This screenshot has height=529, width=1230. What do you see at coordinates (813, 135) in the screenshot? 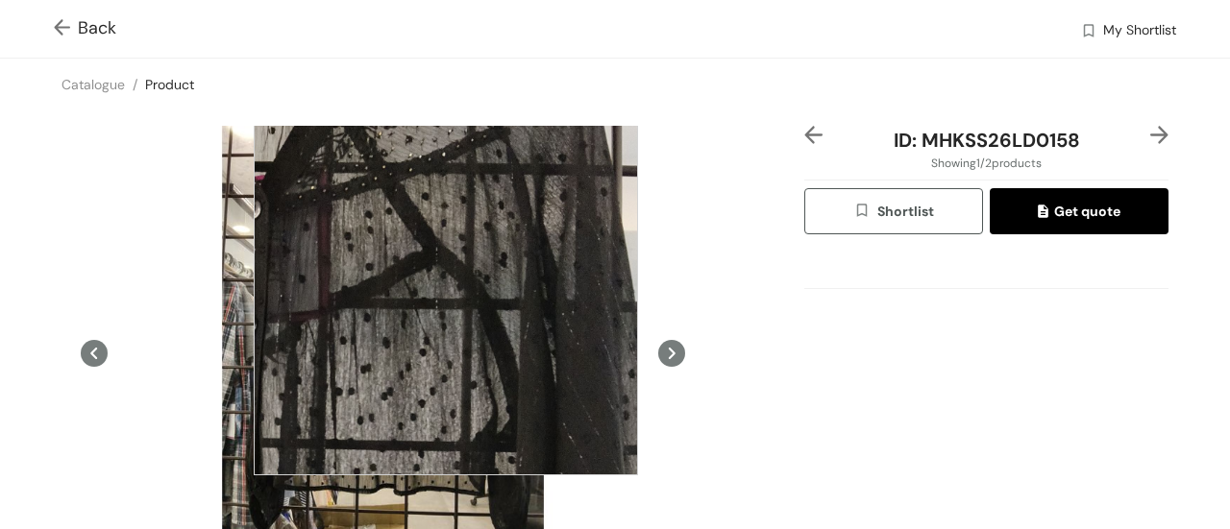
I see `img: left` at bounding box center [813, 135].